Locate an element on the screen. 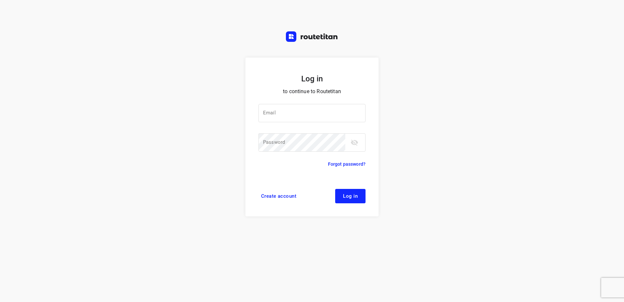 The height and width of the screenshot is (302, 624). h5: Log in is located at coordinates (312, 79).